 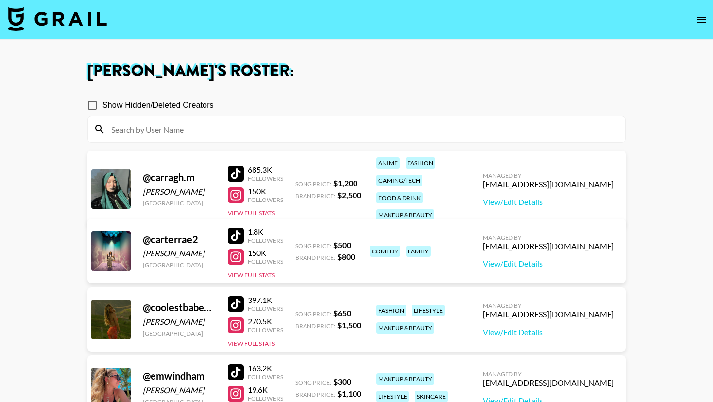 What do you see at coordinates (265, 232) in the screenshot?
I see `div: 1.8K` at bounding box center [265, 232].